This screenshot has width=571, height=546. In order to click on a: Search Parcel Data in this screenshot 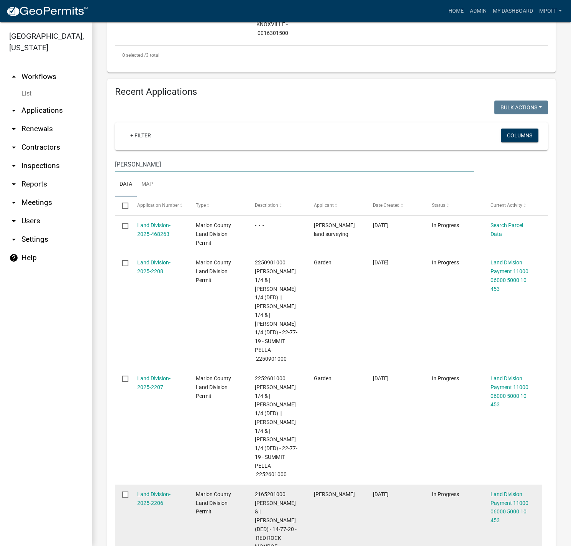, I will do `click(507, 229)`.